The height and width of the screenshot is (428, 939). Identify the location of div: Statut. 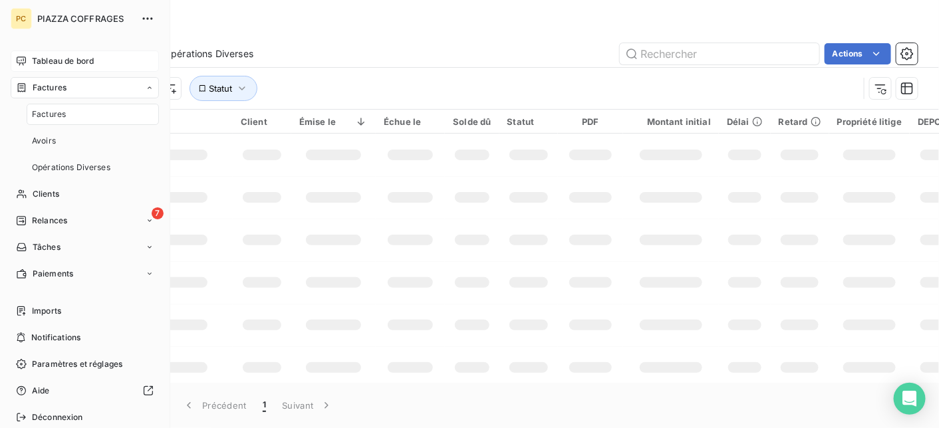
(529, 122).